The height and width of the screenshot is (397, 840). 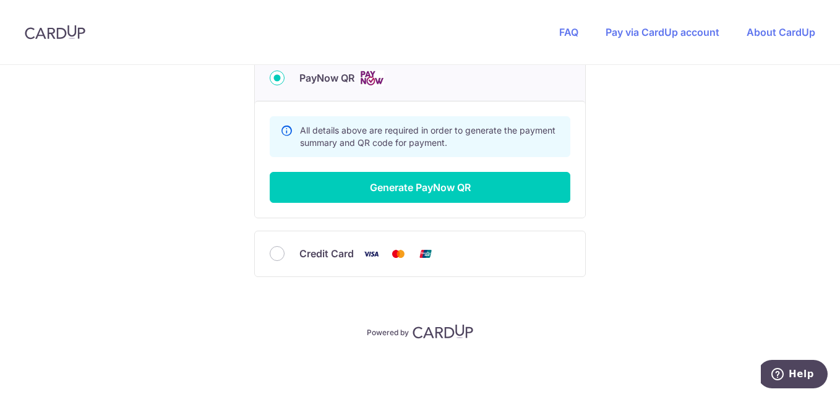 What do you see at coordinates (426, 254) in the screenshot?
I see `img: Union Pay` at bounding box center [426, 254].